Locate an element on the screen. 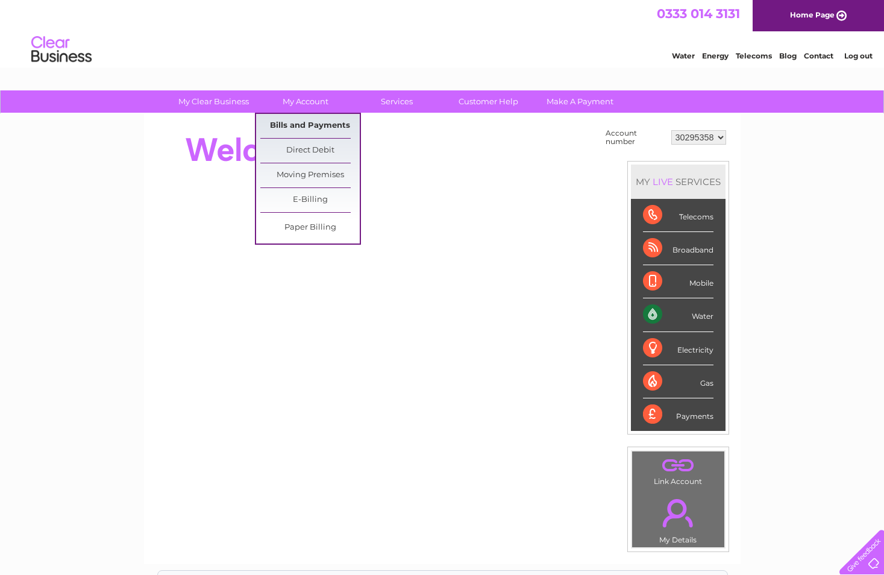 The height and width of the screenshot is (575, 884). a: Services is located at coordinates (397, 101).